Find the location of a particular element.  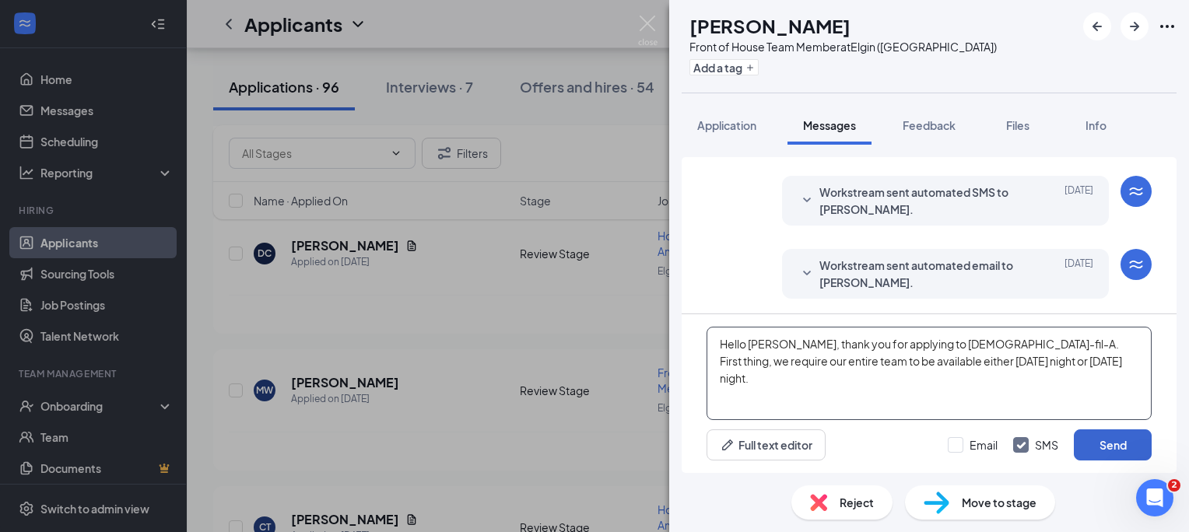

button: ArrowRight is located at coordinates (1135, 26).